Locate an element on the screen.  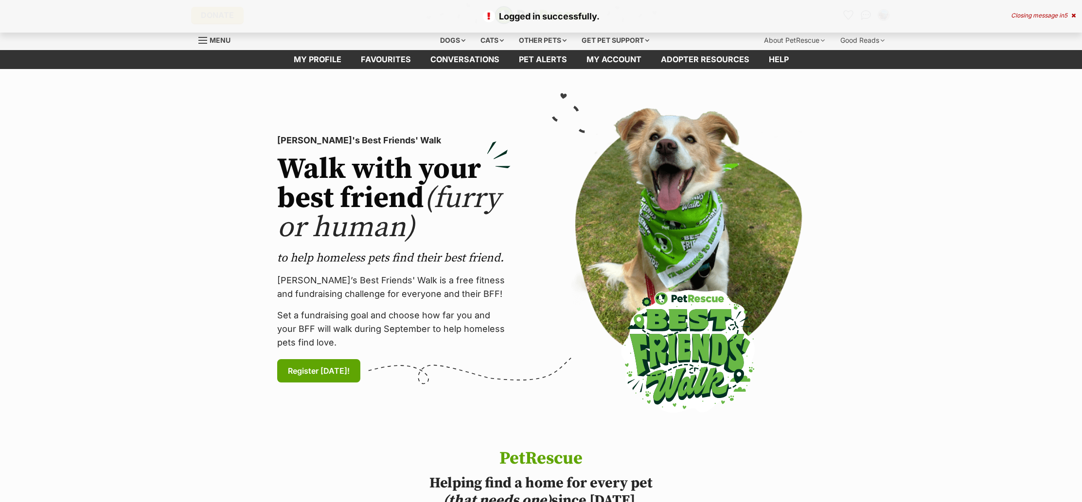
a: Pet alerts is located at coordinates (543, 59).